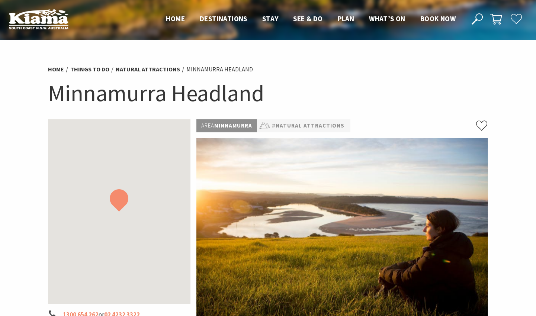 The height and width of the screenshot is (316, 536). I want to click on span: Destinations, so click(223, 19).